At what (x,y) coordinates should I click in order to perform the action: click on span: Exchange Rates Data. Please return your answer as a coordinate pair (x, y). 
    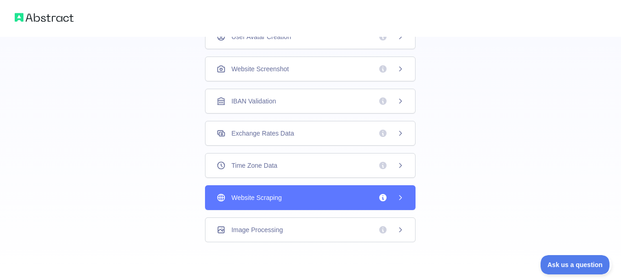
    Looking at the image, I should click on (263, 133).